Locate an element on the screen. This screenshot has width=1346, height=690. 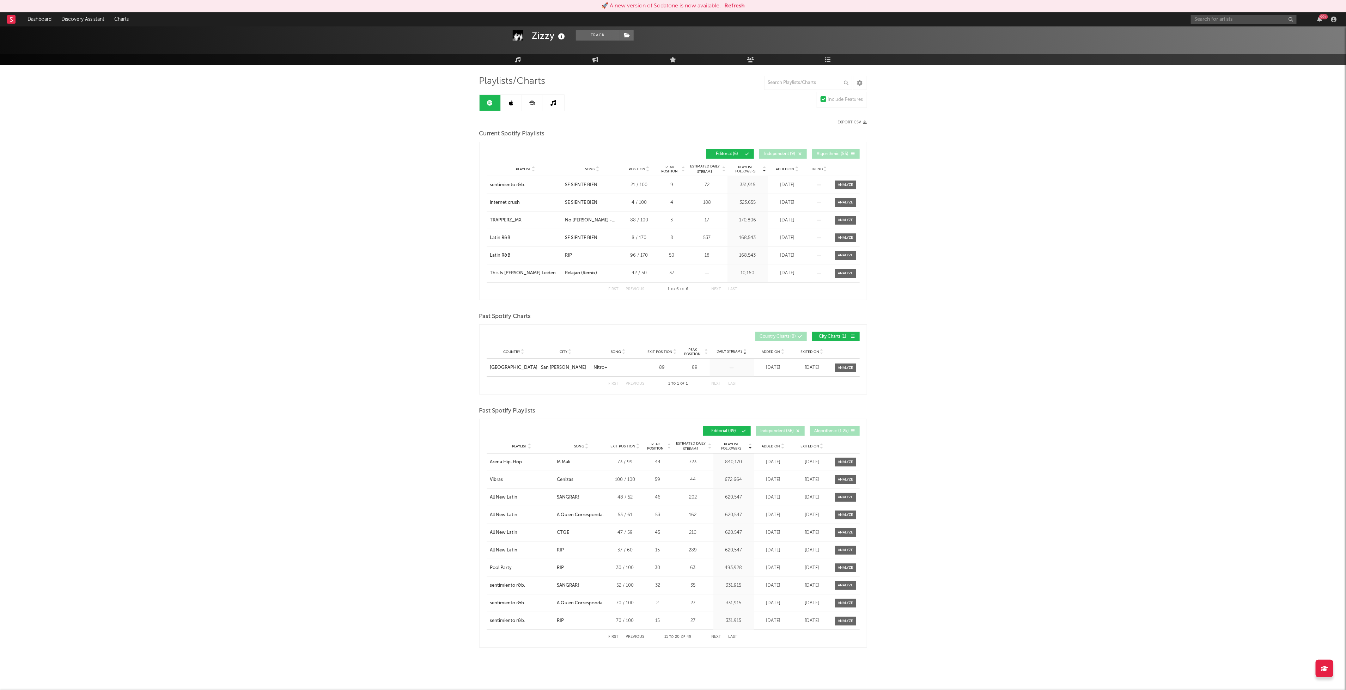
div: 2 is located at coordinates (657, 603).